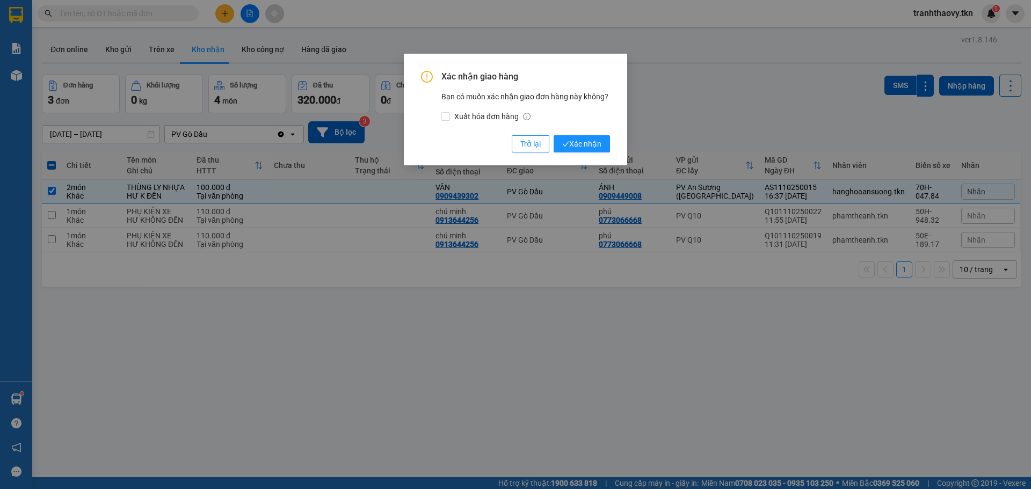  What do you see at coordinates (531, 144) in the screenshot?
I see `button: Trở lại` at bounding box center [531, 144].